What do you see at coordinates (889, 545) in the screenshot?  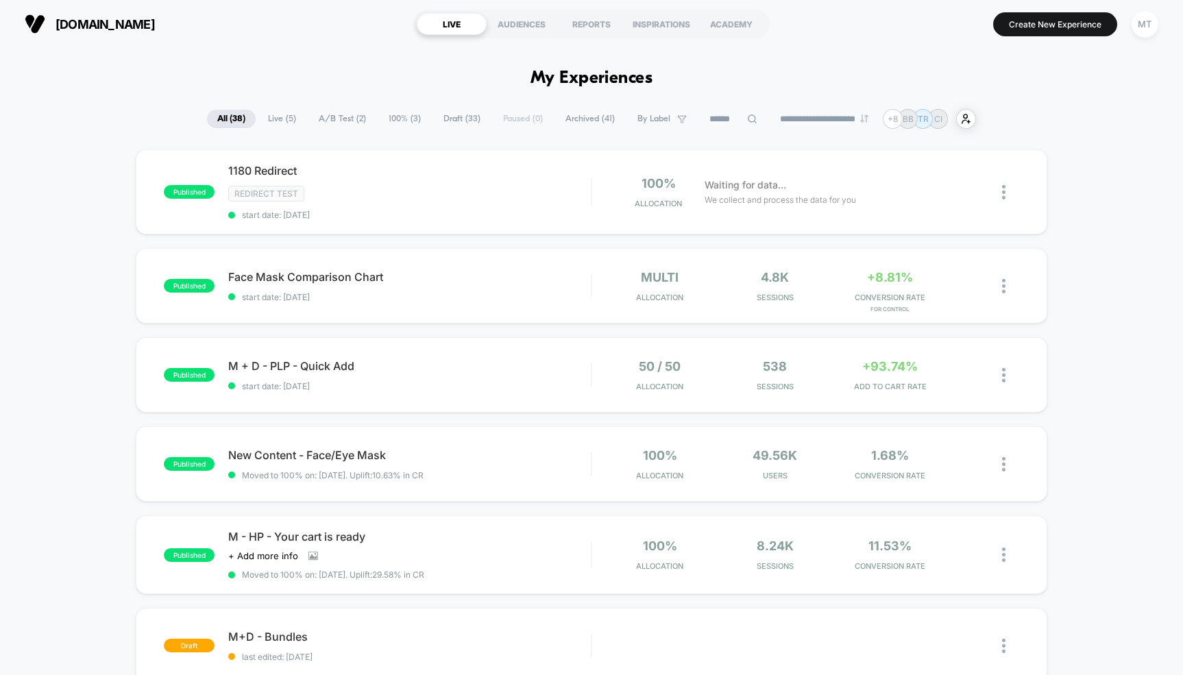 I see `span: 11.53%` at bounding box center [889, 545].